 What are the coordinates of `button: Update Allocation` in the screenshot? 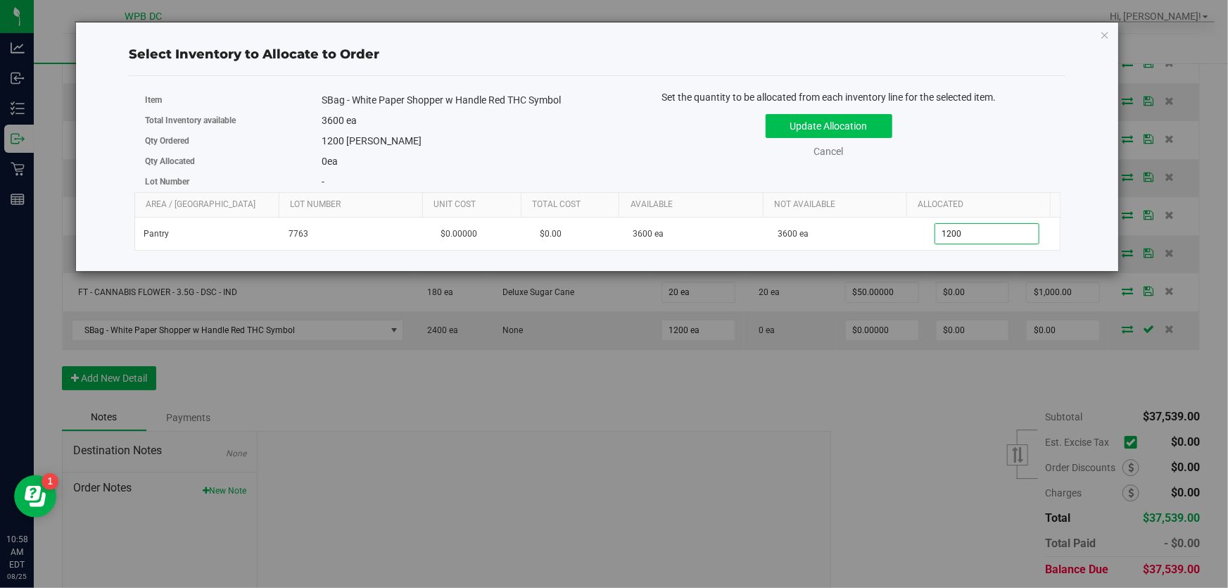 It's located at (829, 126).